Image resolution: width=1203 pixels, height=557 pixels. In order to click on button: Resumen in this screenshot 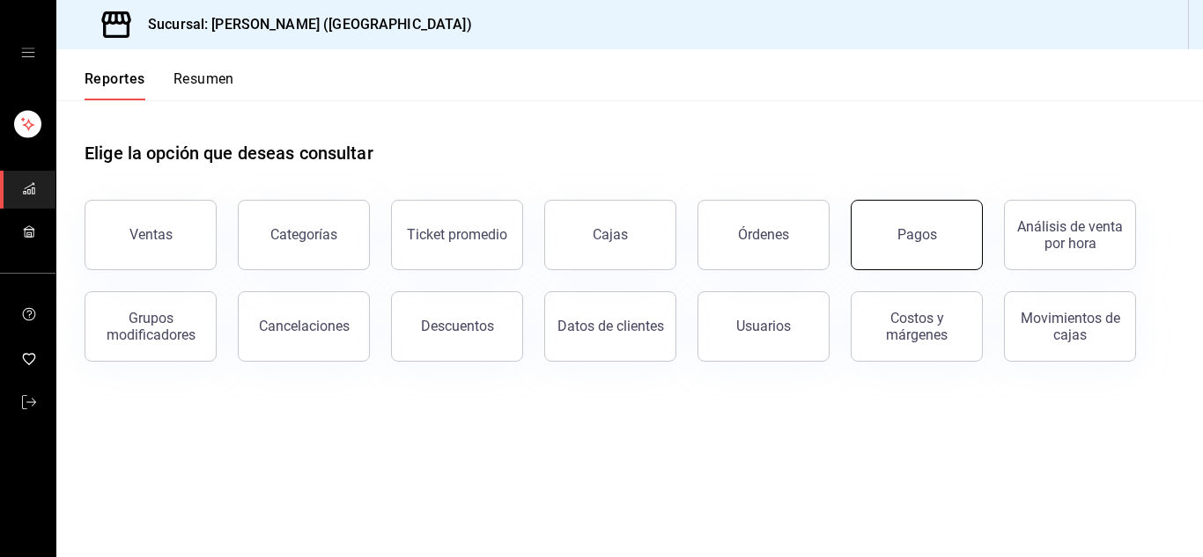, I will do `click(203, 85)`.